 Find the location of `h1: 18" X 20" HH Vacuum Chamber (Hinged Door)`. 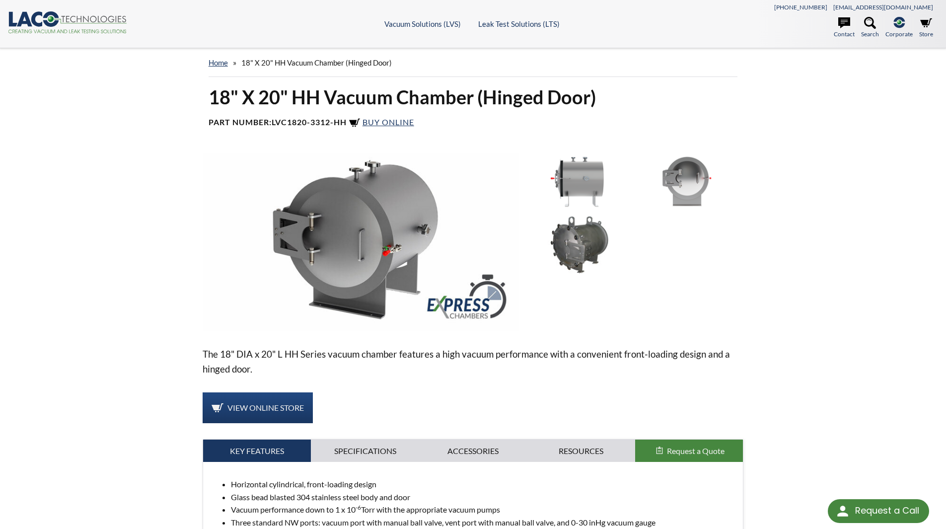

h1: 18" X 20" HH Vacuum Chamber (Hinged Door) is located at coordinates (473, 97).